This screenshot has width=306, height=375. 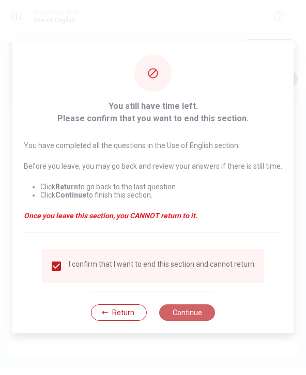 I want to click on li: Click to finish this section., so click(x=161, y=195).